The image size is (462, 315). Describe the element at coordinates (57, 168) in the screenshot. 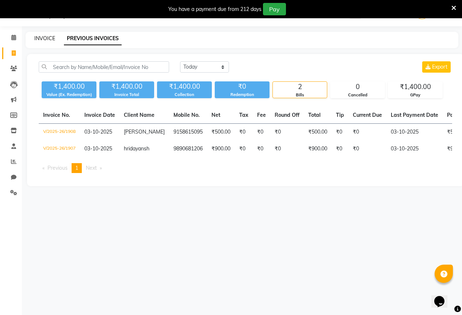

I see `span: Previous` at that location.